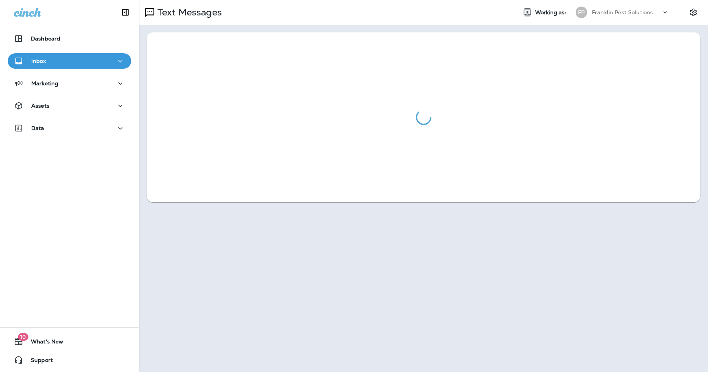 This screenshot has width=708, height=372. What do you see at coordinates (45, 83) in the screenshot?
I see `p: Marketing` at bounding box center [45, 83].